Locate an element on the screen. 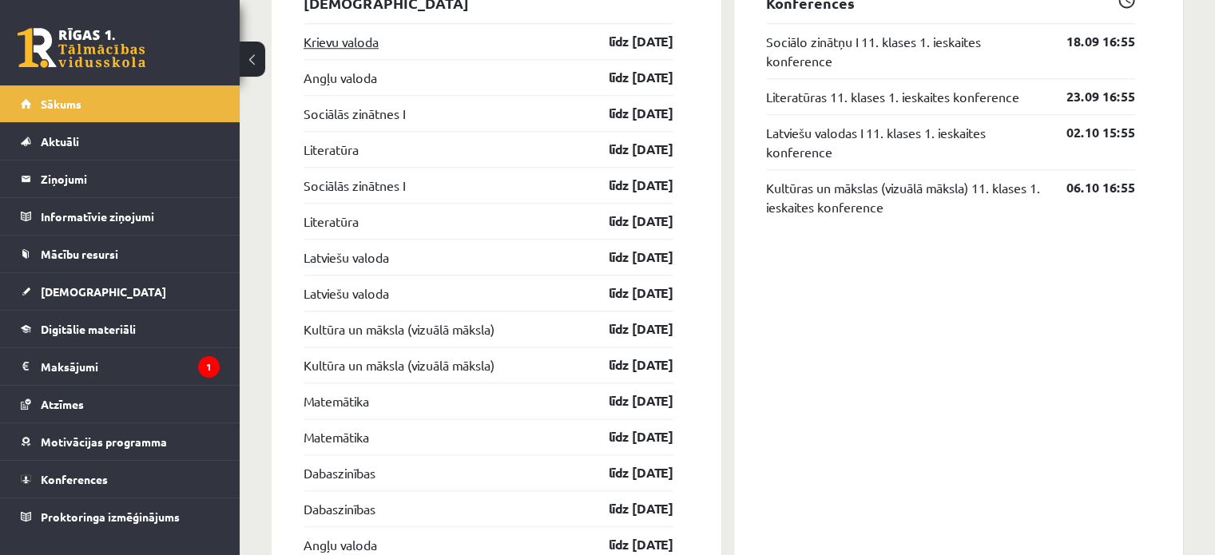 The width and height of the screenshot is (1215, 555). i: 1 is located at coordinates (209, 367).